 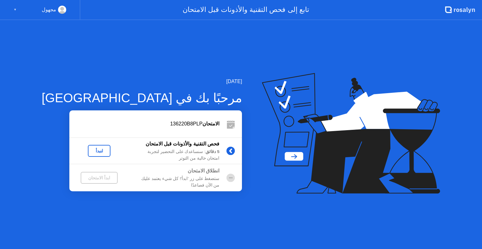 I want to click on b: فحص التقنية والأذونات قبل الامتحان, so click(x=183, y=144).